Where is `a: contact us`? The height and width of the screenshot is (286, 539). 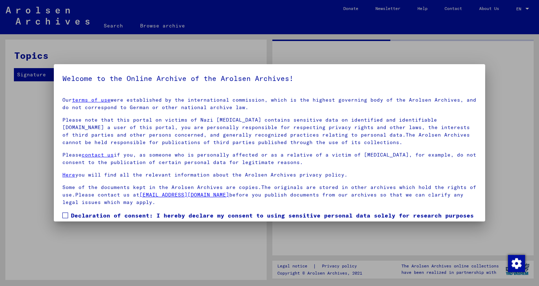
a: contact us is located at coordinates (98, 155).